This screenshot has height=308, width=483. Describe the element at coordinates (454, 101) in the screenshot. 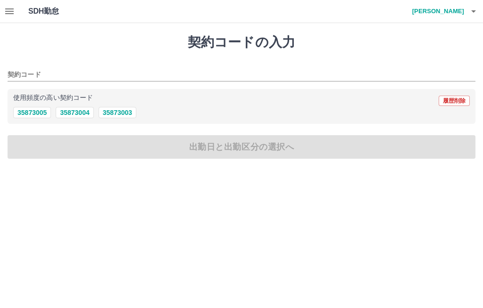

I see `button: 履歴削除` at that location.